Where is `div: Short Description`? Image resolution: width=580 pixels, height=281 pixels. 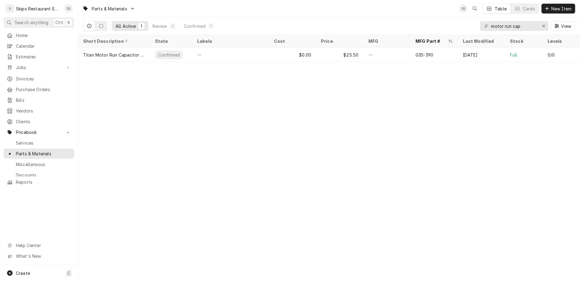
div: Short Description is located at coordinates (113, 41).